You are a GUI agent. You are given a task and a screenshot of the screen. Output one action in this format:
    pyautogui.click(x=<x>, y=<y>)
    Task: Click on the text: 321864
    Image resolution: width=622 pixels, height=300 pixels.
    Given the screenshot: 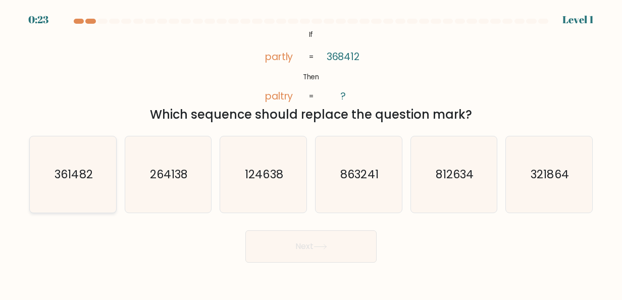 What is the action you would take?
    pyautogui.click(x=550, y=174)
    